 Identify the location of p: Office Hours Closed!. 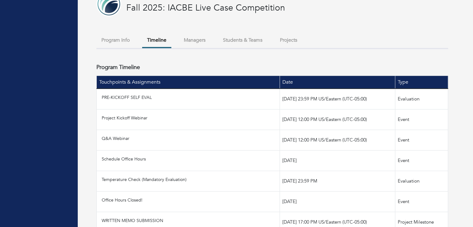
(190, 200).